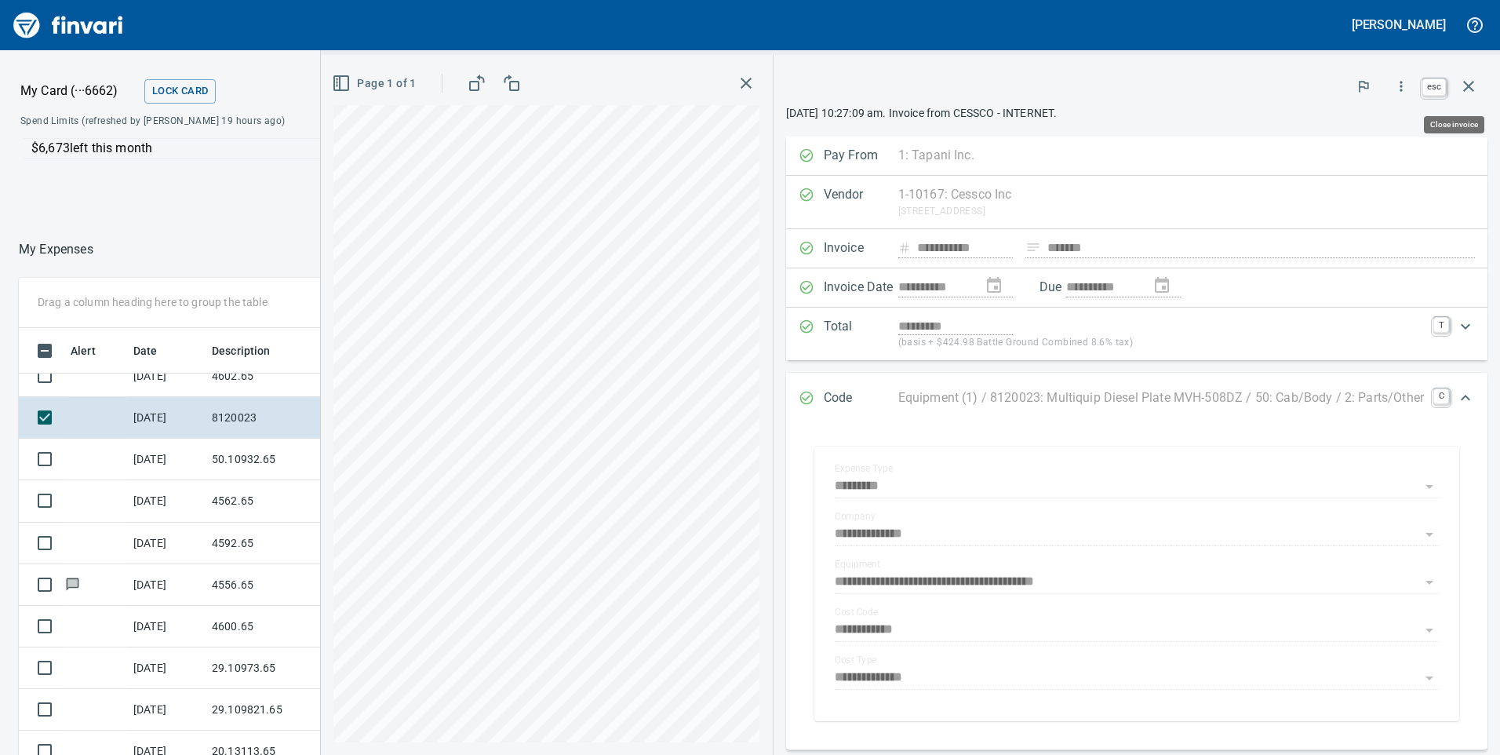 Image resolution: width=1500 pixels, height=755 pixels. Describe the element at coordinates (276, 459) in the screenshot. I see `td: 50.10932.65` at that location.